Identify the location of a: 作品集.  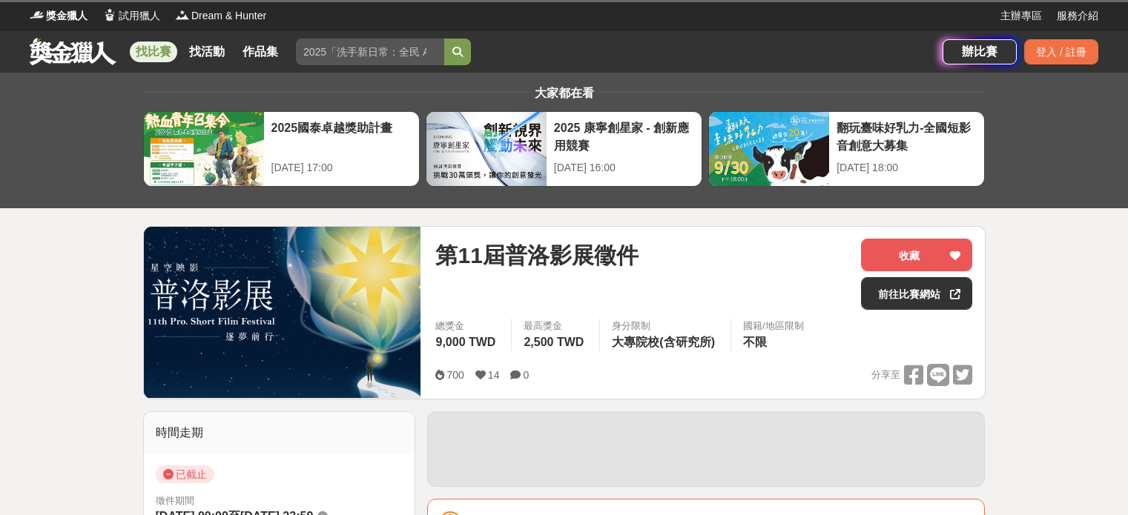
(260, 52).